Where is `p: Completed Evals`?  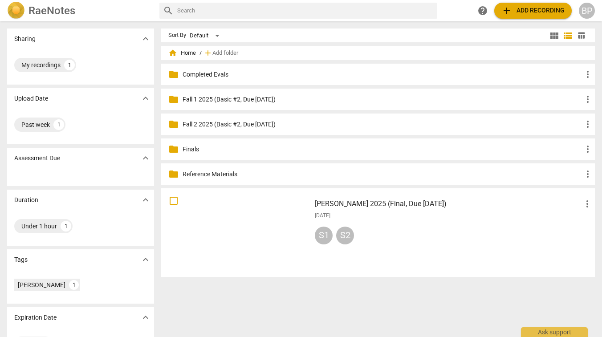
p: Completed Evals is located at coordinates (383, 74).